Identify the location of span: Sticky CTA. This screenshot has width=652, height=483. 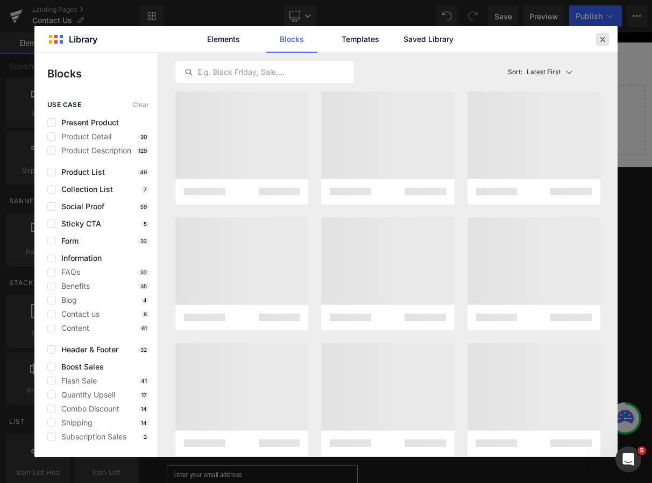
(78, 224).